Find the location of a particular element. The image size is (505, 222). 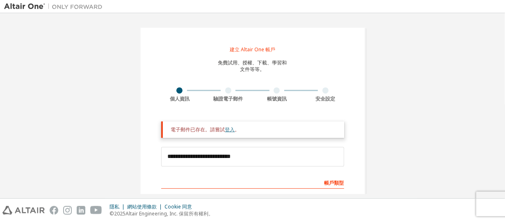

img: linkedin.svg is located at coordinates (81, 210).